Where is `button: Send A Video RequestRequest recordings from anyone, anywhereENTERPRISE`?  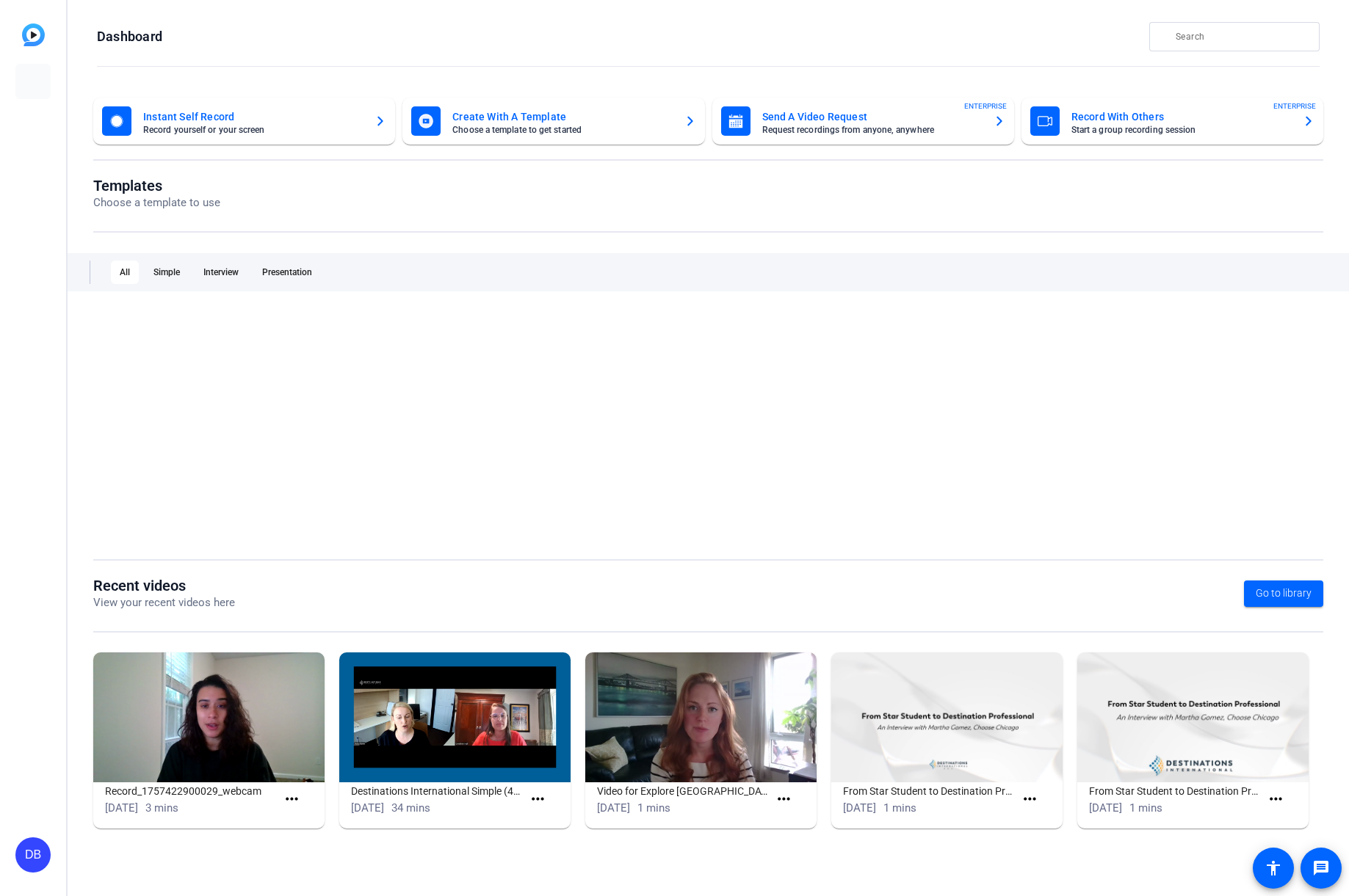
button: Send A Video RequestRequest recordings from anyone, anywhereENTERPRISE is located at coordinates (863, 121).